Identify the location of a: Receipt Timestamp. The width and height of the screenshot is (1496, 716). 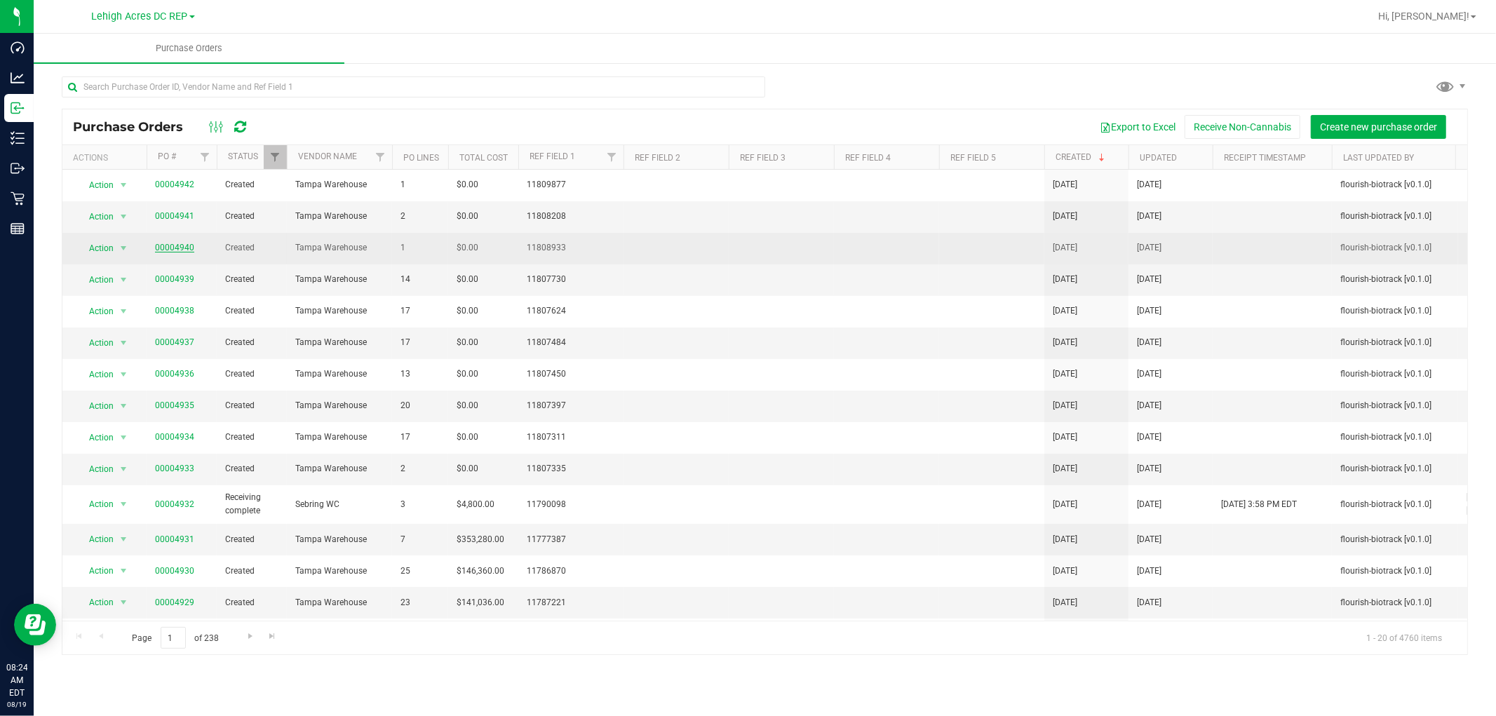
(1265, 158).